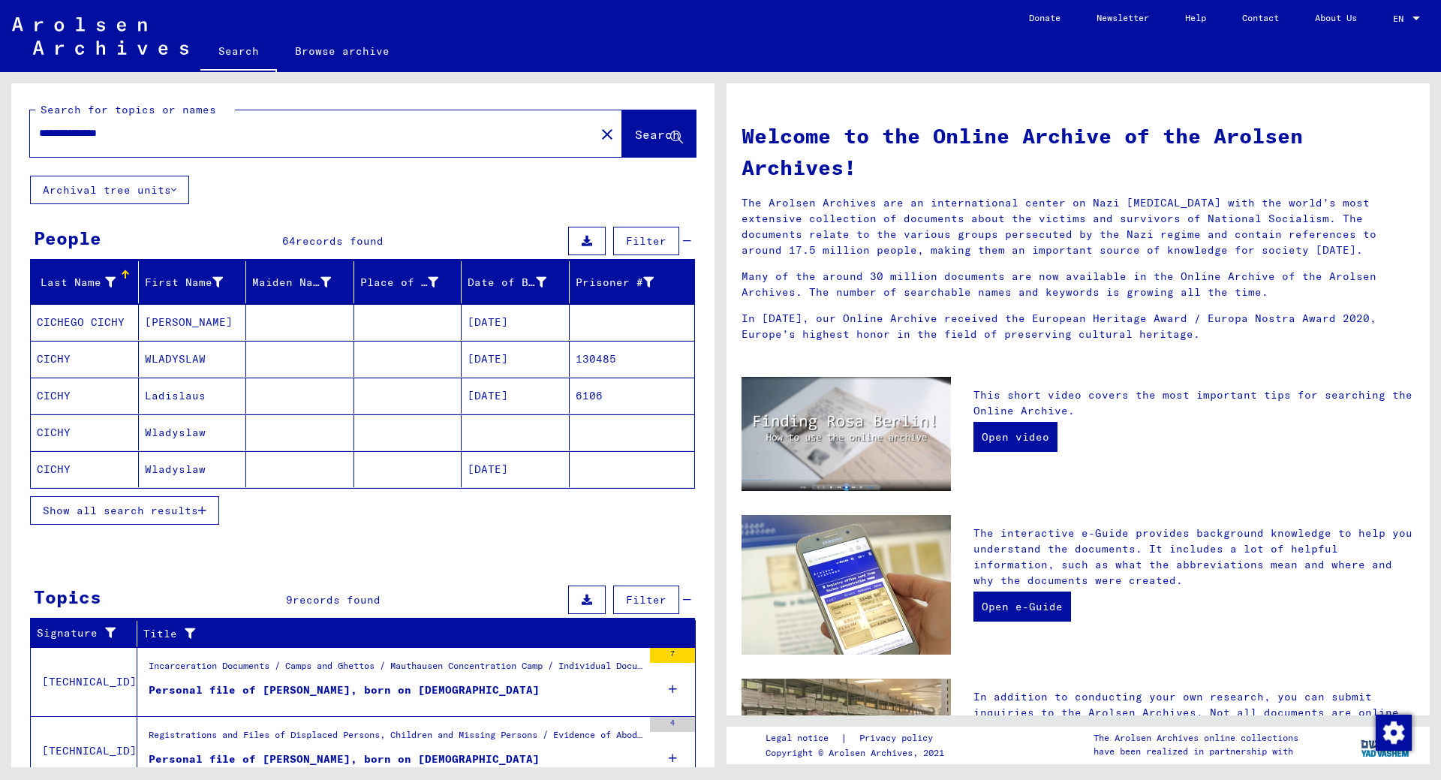  Describe the element at coordinates (128, 110) in the screenshot. I see `mat-label: Search for topics or names` at that location.